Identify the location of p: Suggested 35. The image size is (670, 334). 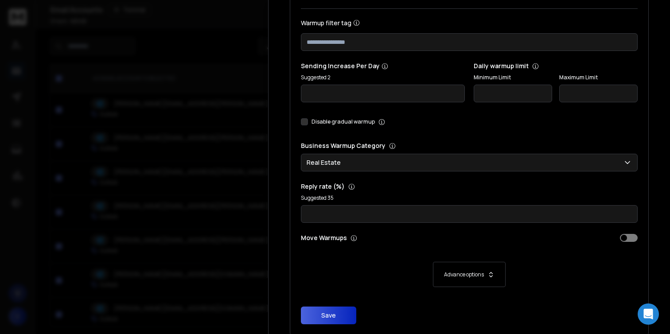
(469, 198).